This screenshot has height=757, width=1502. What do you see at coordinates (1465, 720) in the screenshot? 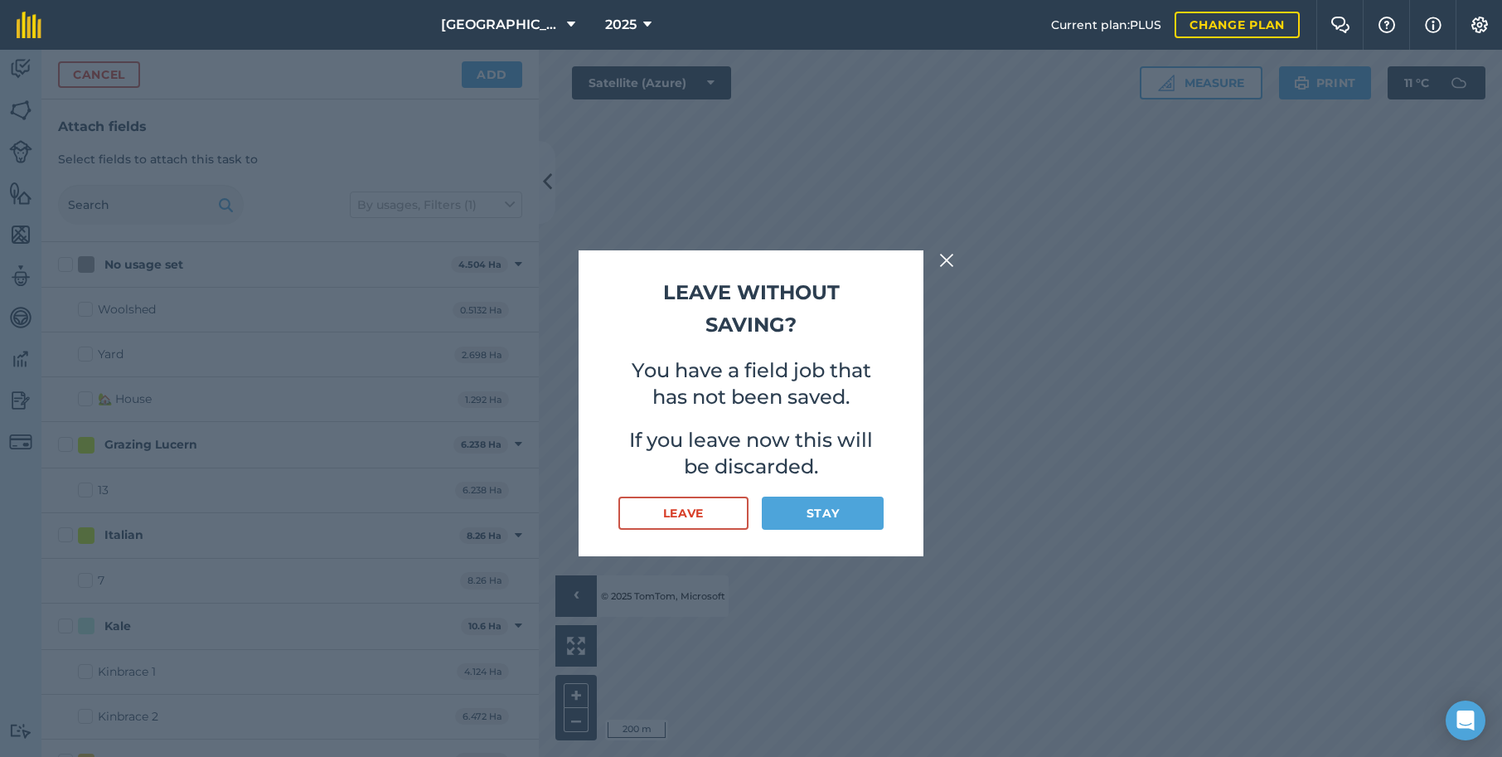
I see `div: Open Intercom Messenger` at bounding box center [1465, 720].